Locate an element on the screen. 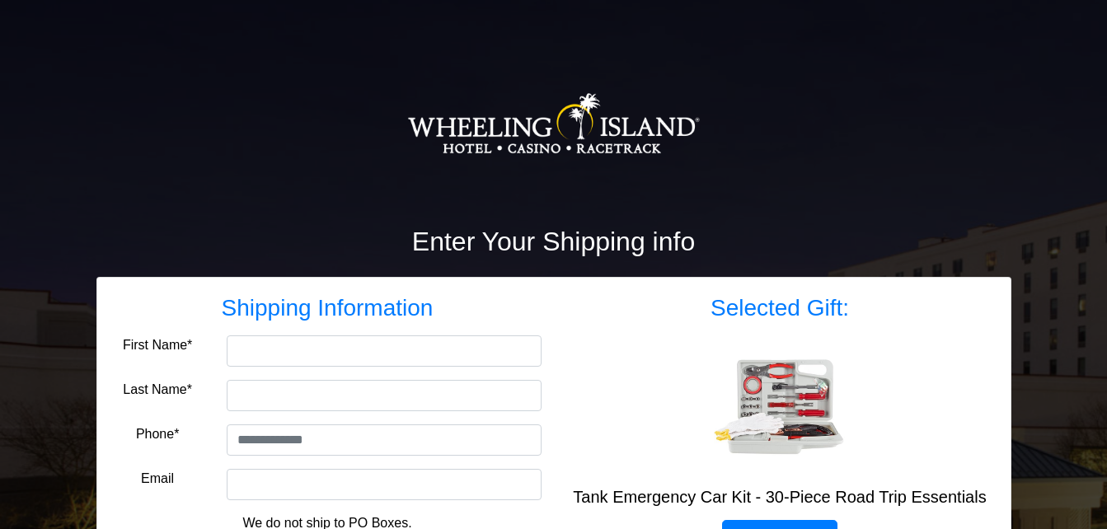 This screenshot has height=529, width=1107. label: First Name* is located at coordinates (157, 345).